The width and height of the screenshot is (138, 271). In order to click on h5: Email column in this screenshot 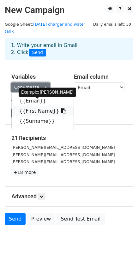, I will do `click(101, 77)`.